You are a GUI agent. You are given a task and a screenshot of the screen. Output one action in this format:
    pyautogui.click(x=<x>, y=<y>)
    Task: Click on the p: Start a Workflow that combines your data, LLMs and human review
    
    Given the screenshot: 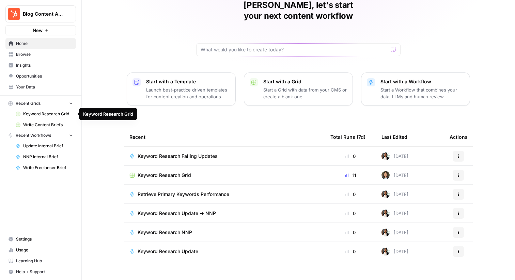 What is the action you would take?
    pyautogui.click(x=422, y=93)
    